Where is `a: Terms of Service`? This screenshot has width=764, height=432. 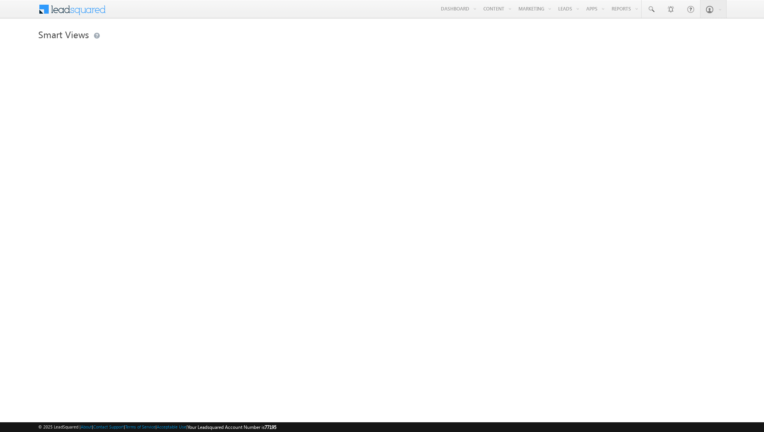
a: Terms of Service is located at coordinates (140, 427).